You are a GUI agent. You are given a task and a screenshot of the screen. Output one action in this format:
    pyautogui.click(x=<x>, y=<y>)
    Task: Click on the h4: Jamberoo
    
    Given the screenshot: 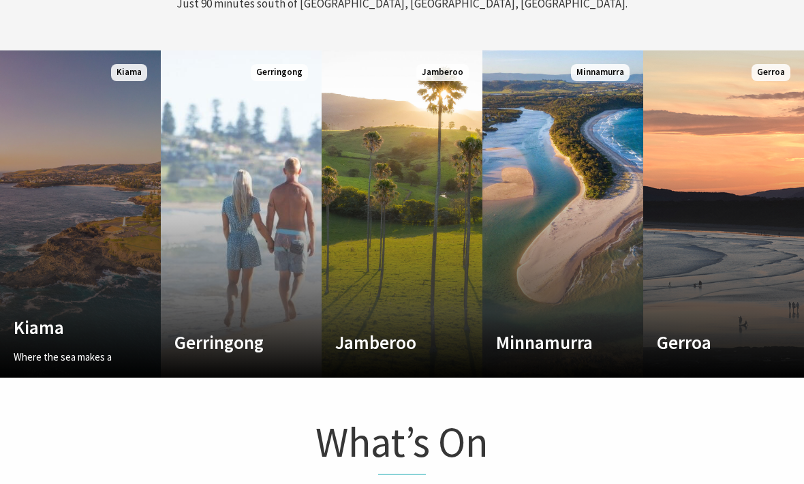 What is the action you would take?
    pyautogui.click(x=390, y=342)
    